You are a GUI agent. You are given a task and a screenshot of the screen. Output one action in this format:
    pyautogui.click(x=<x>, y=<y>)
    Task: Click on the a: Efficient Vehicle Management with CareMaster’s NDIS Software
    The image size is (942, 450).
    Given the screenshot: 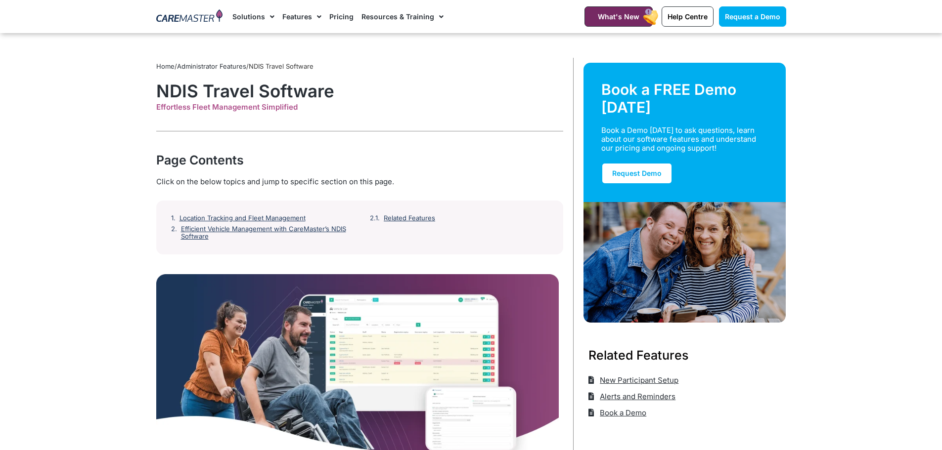 What is the action you would take?
    pyautogui.click(x=268, y=233)
    